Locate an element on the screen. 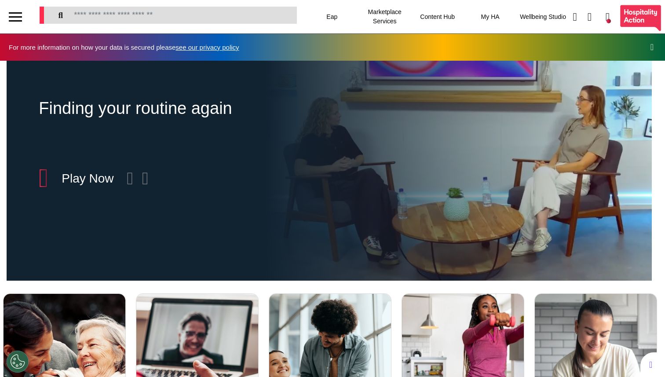  a: see our privacy policy is located at coordinates (207, 47).